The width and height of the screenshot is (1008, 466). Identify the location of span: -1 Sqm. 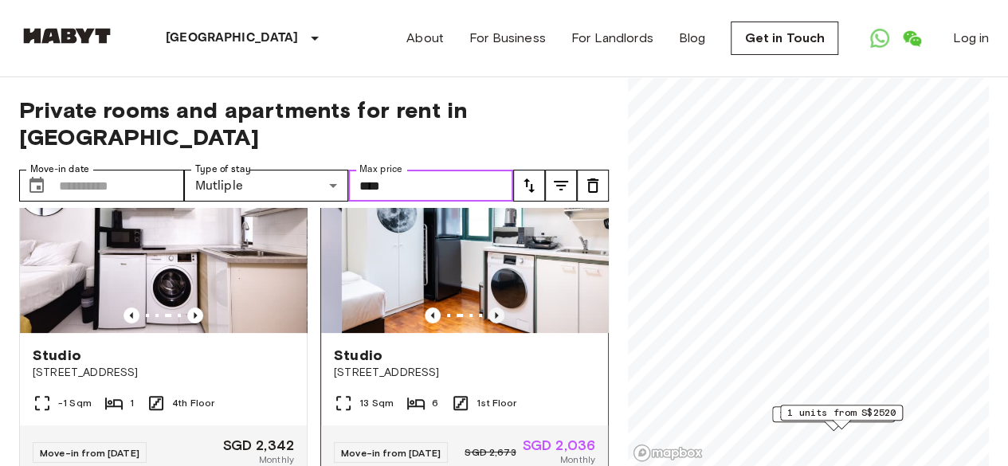
(75, 403).